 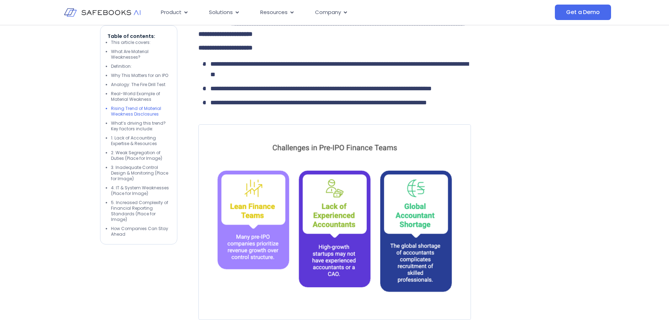 What do you see at coordinates (140, 111) in the screenshot?
I see `li: Rising Trend of Material Weakness Disclosures` at bounding box center [140, 111].